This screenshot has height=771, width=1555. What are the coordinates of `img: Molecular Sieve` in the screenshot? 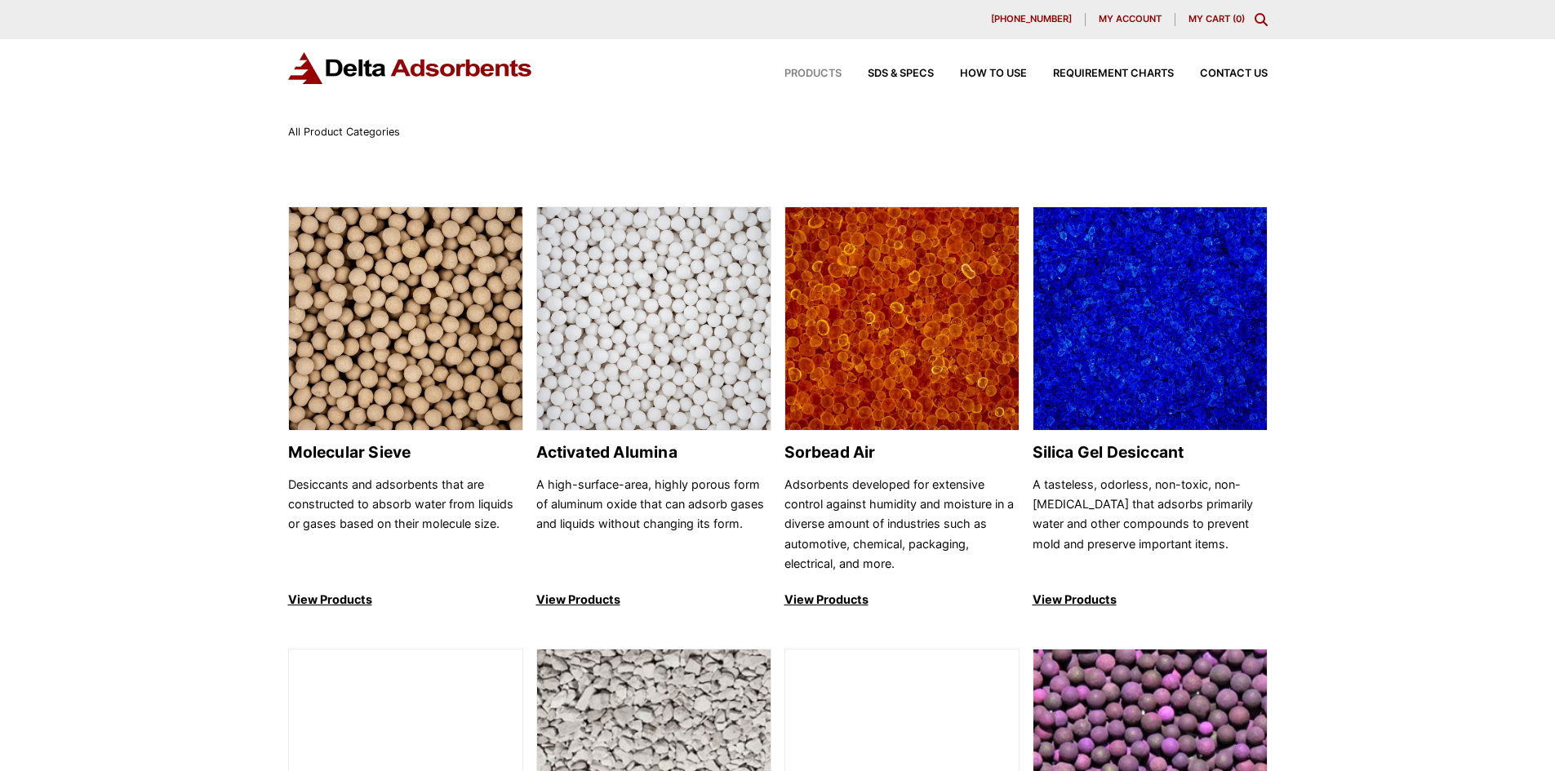 It's located at (406, 319).